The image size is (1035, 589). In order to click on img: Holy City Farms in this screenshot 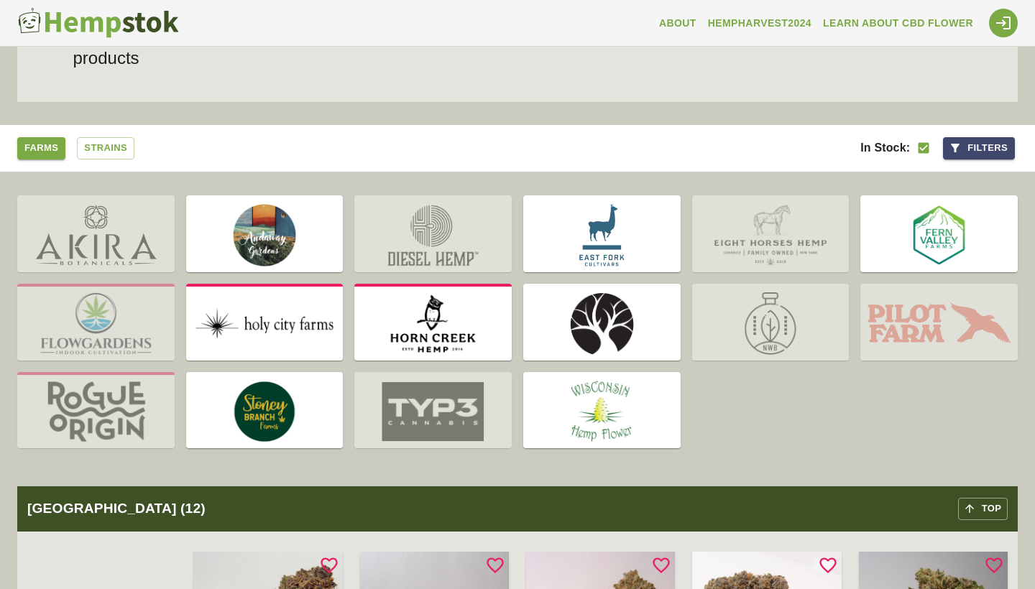, I will do `click(264, 323)`.